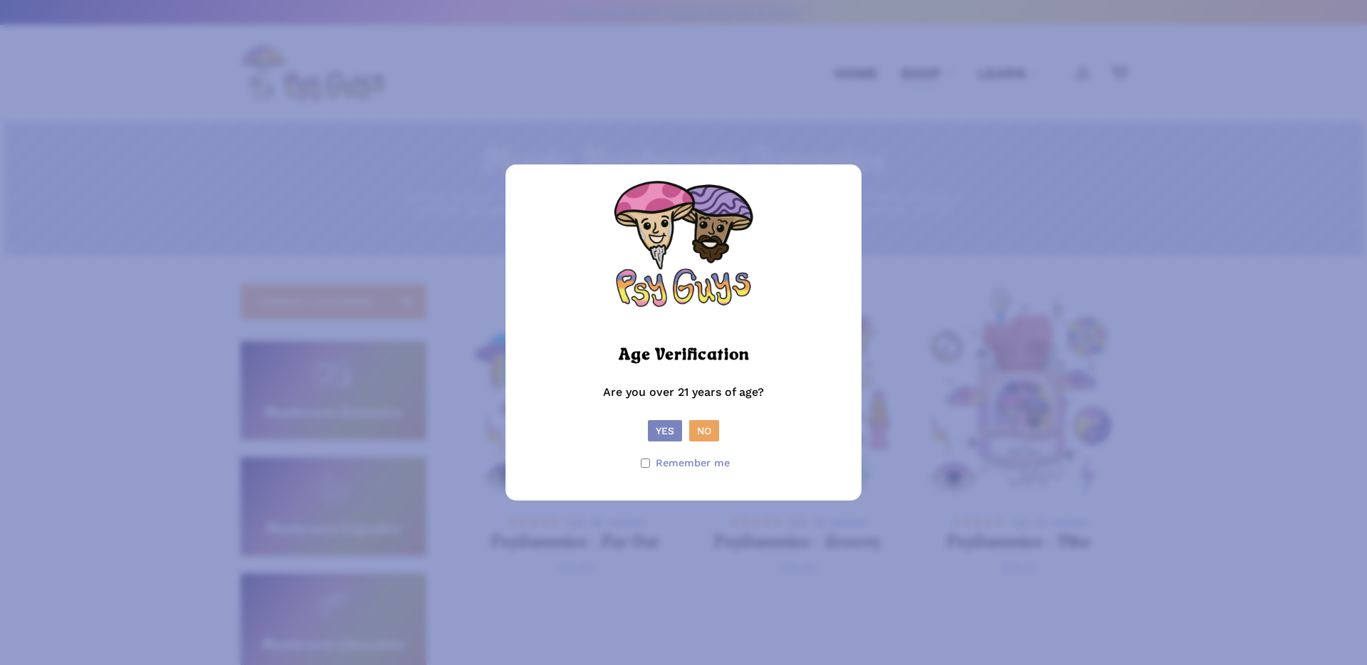 The width and height of the screenshot is (1367, 665). What do you see at coordinates (665, 431) in the screenshot?
I see `button: Yes` at bounding box center [665, 431].